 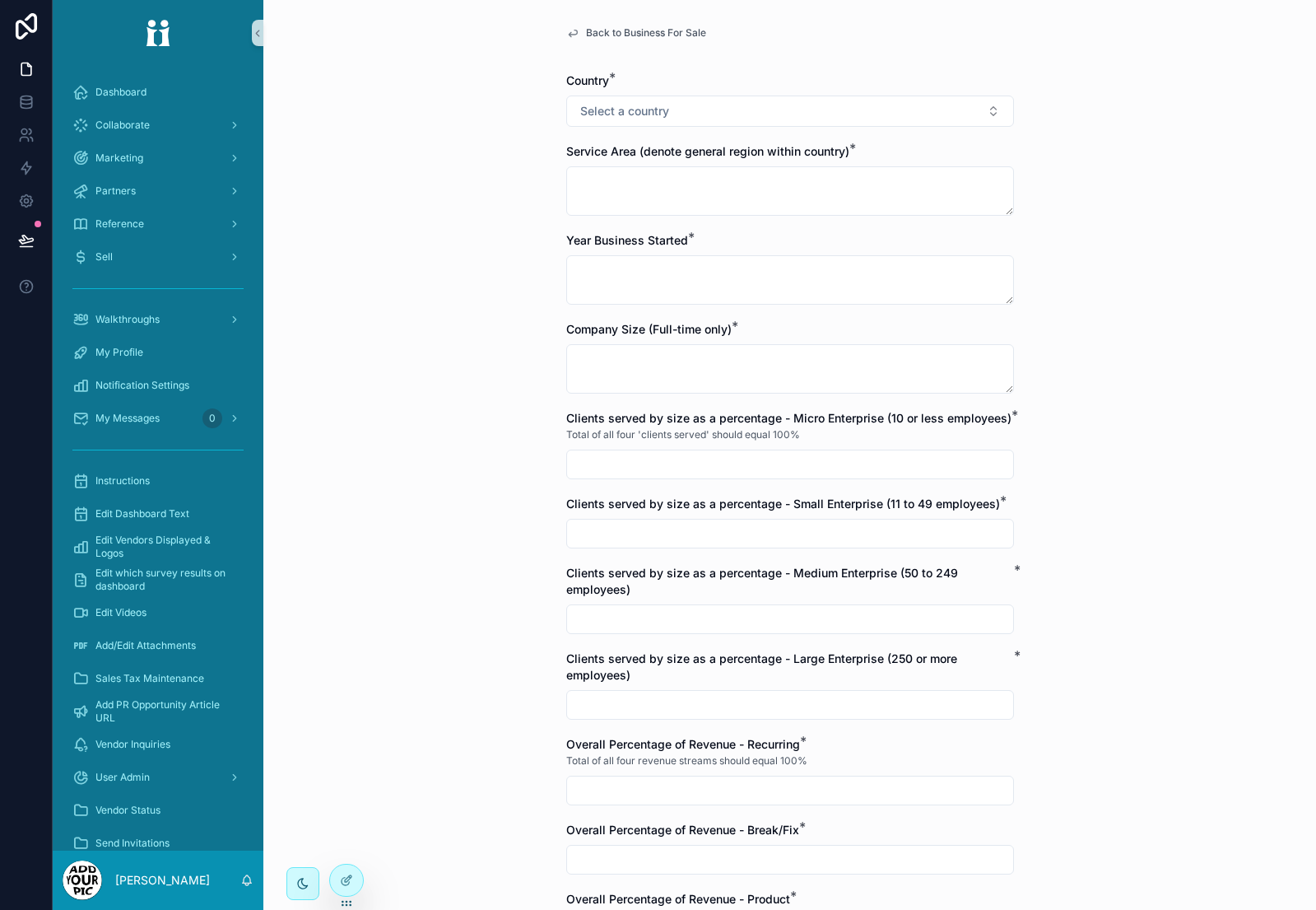 I want to click on span: Back to Business For Sale, so click(x=646, y=33).